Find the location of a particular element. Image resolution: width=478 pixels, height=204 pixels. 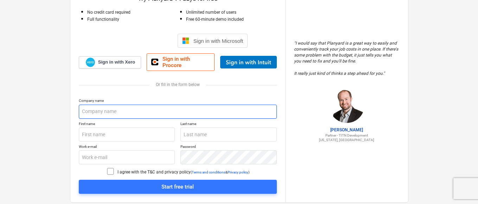

img: Xero logo is located at coordinates (90, 62).